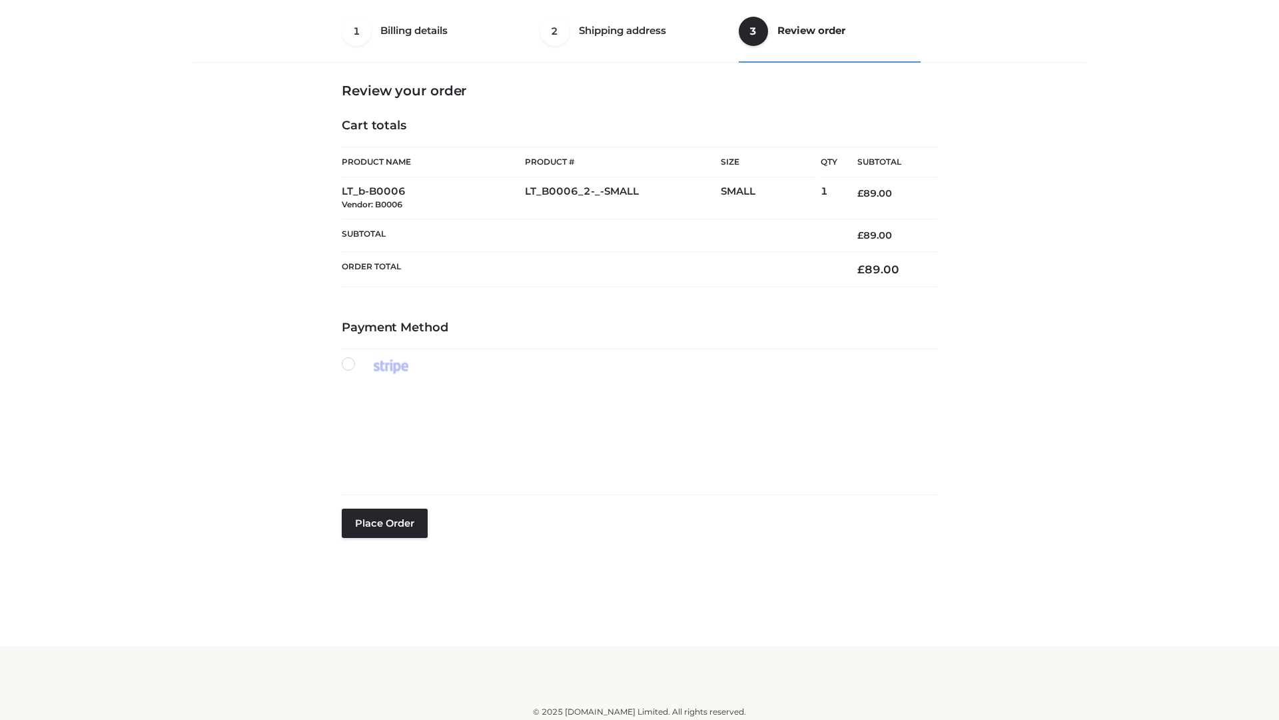  I want to click on small: Vendor: B0006, so click(372, 204).